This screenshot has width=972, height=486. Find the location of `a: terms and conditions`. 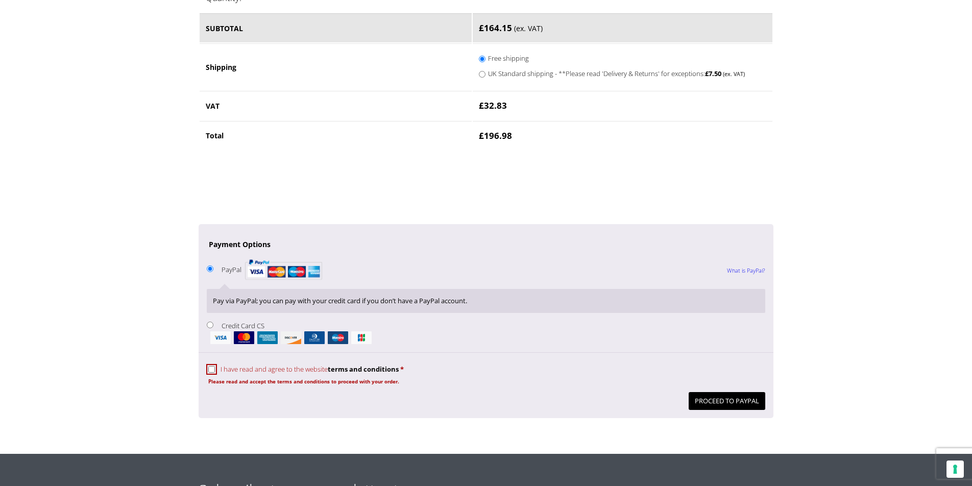

a: terms and conditions is located at coordinates (363, 369).